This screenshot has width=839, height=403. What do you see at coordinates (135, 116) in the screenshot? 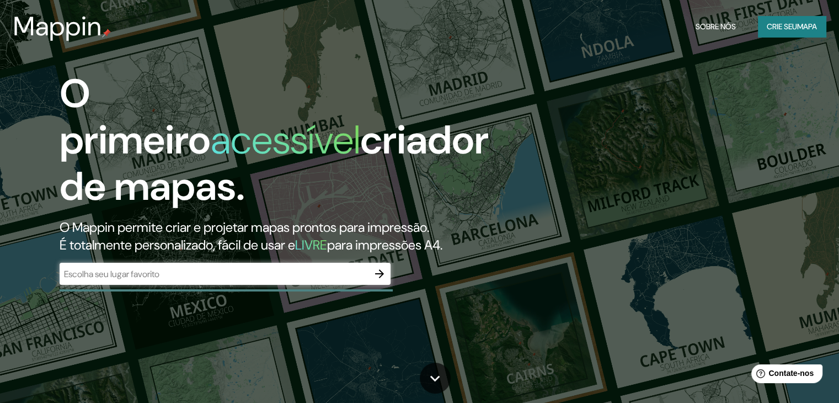
I see `font: O primeiro` at bounding box center [135, 116].